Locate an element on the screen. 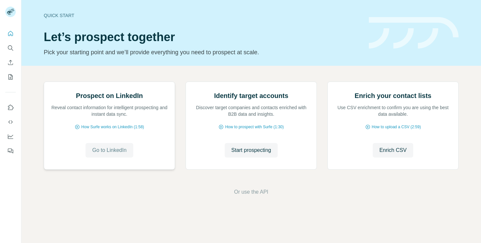  button: My lists is located at coordinates (11, 77).